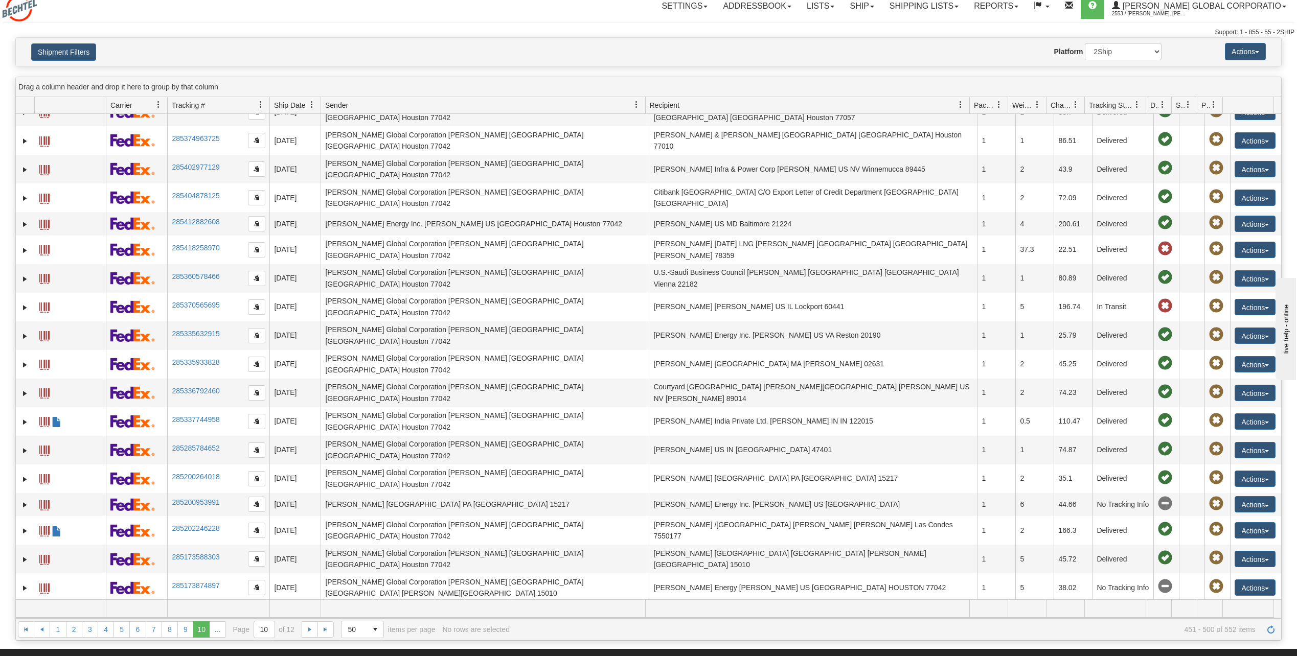  What do you see at coordinates (195, 362) in the screenshot?
I see `a: 285335933828` at bounding box center [195, 362].